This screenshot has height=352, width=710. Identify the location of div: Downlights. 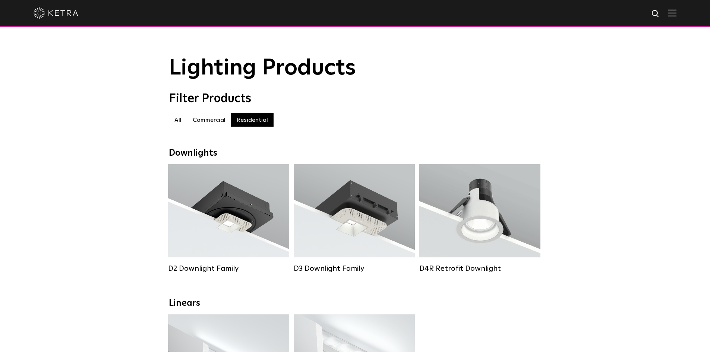
(355, 153).